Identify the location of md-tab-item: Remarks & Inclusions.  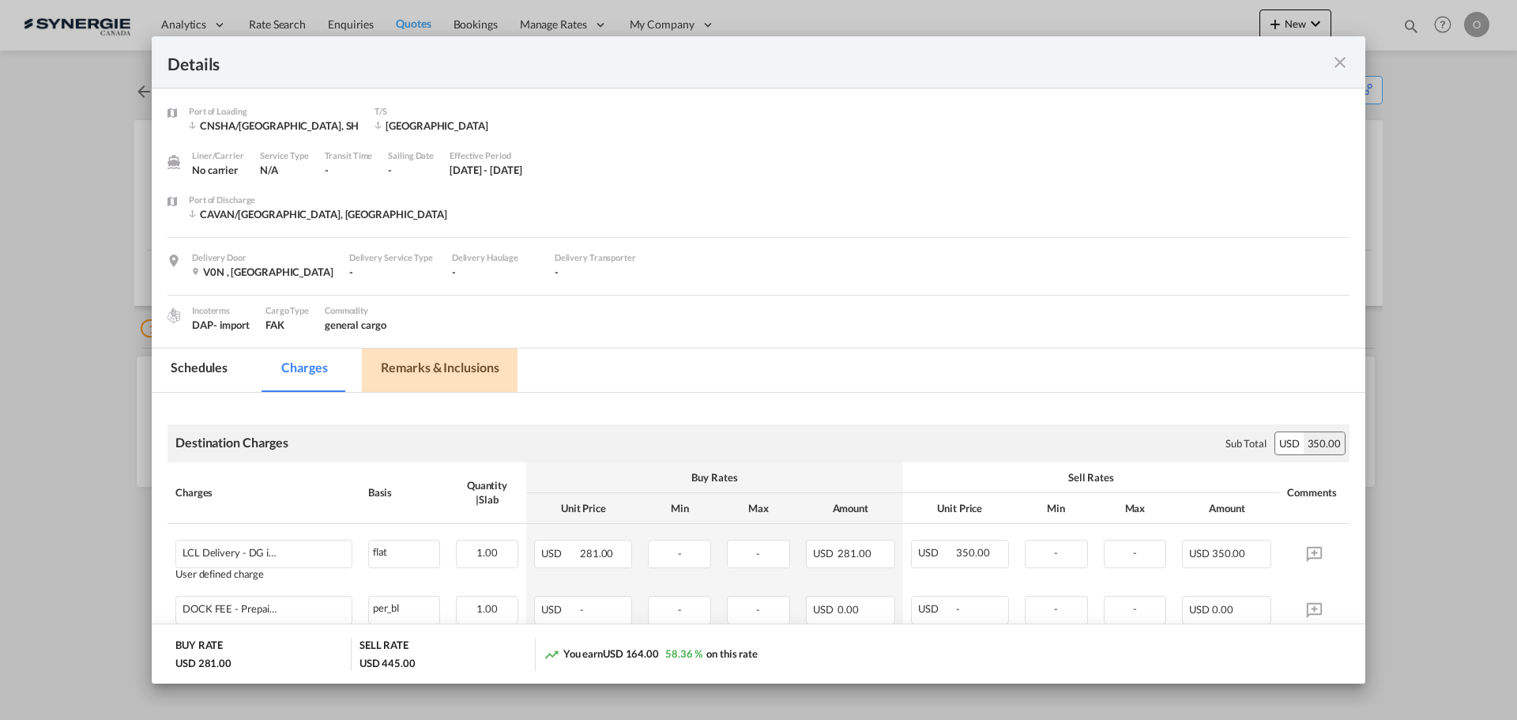
(439, 370).